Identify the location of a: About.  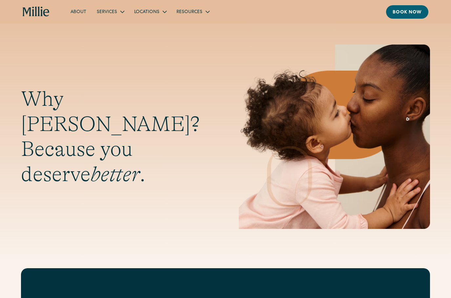
(78, 11).